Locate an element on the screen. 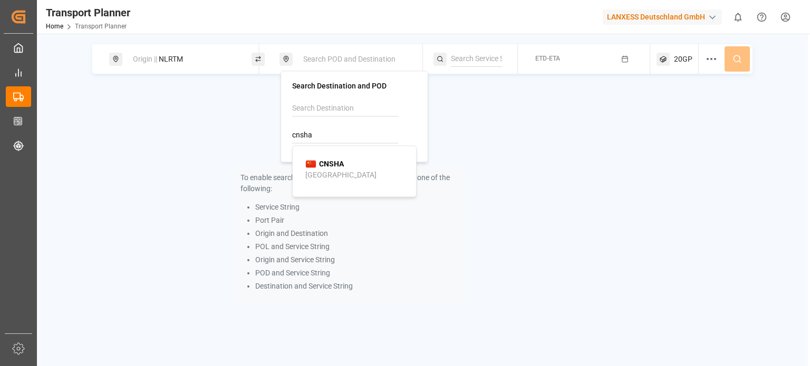 The width and height of the screenshot is (810, 366). a: Home is located at coordinates (54, 26).